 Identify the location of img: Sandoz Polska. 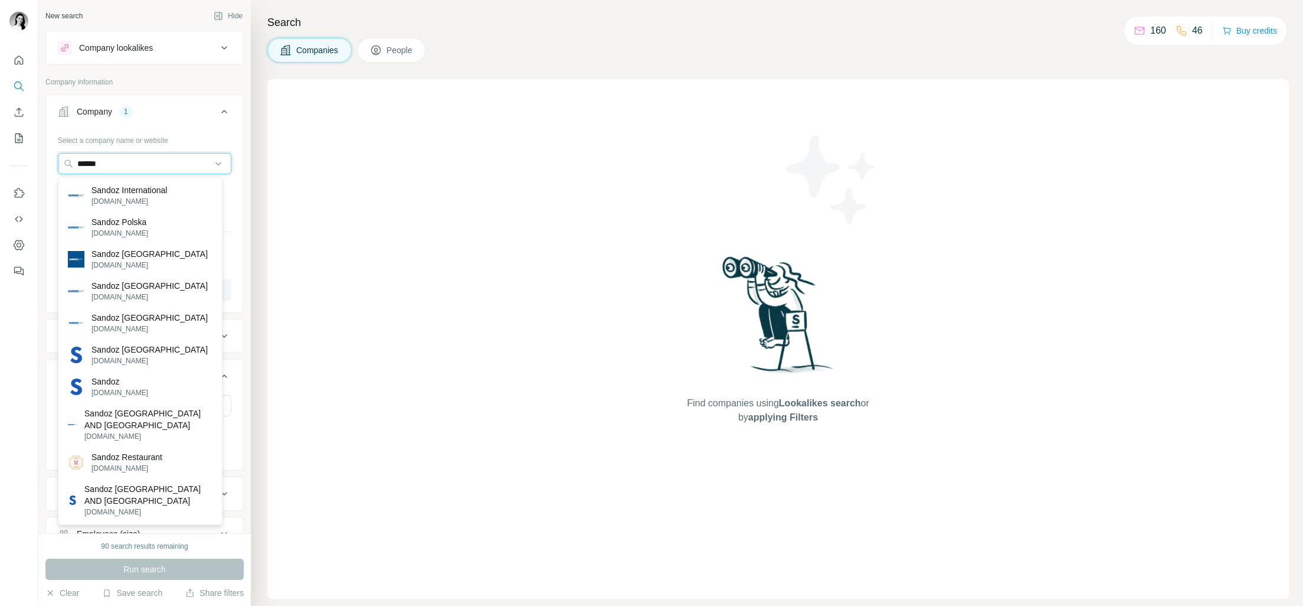
(76, 227).